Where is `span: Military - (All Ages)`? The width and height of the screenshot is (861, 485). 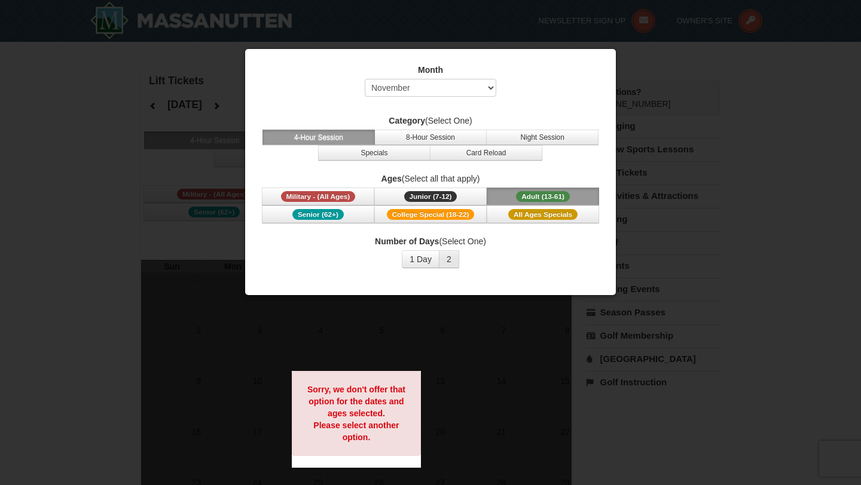 span: Military - (All Ages) is located at coordinates (318, 197).